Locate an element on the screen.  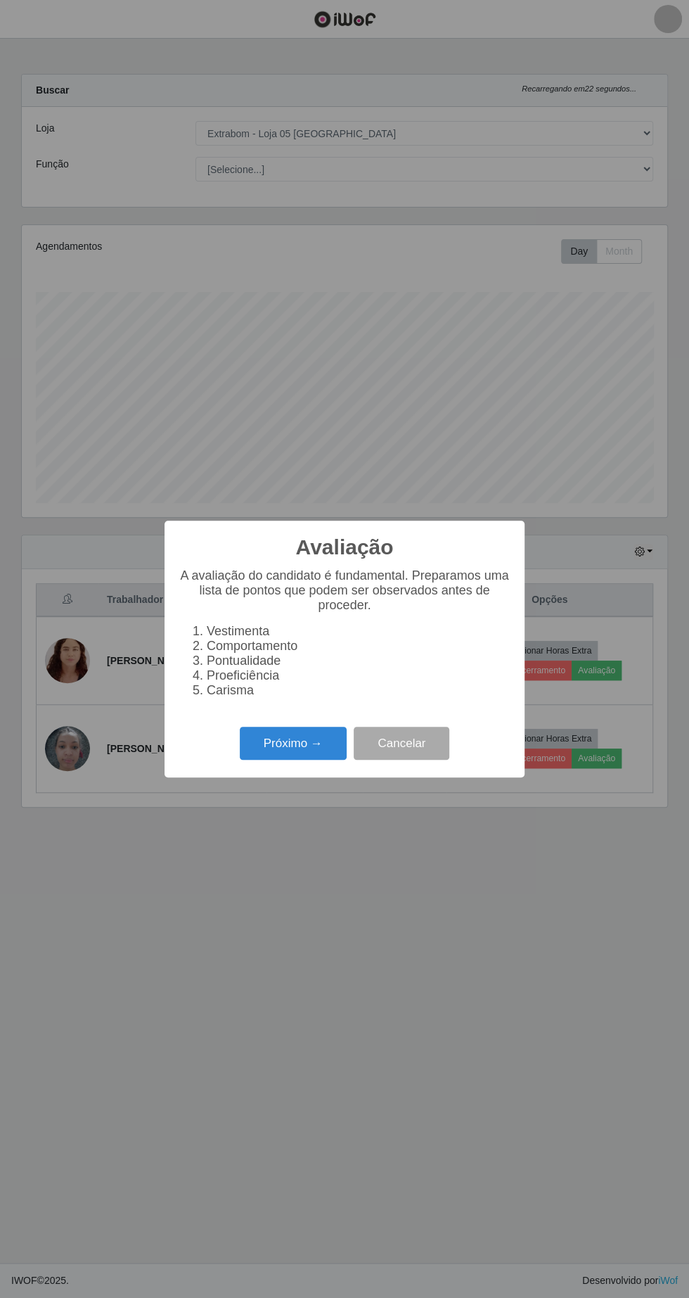
li: Proeficiência is located at coordinates (359, 675).